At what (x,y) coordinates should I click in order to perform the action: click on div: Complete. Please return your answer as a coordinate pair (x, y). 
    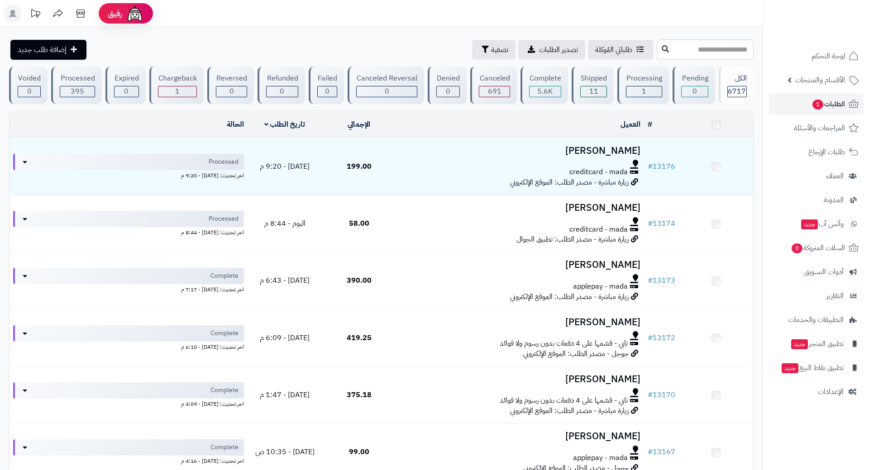
    Looking at the image, I should click on (545, 78).